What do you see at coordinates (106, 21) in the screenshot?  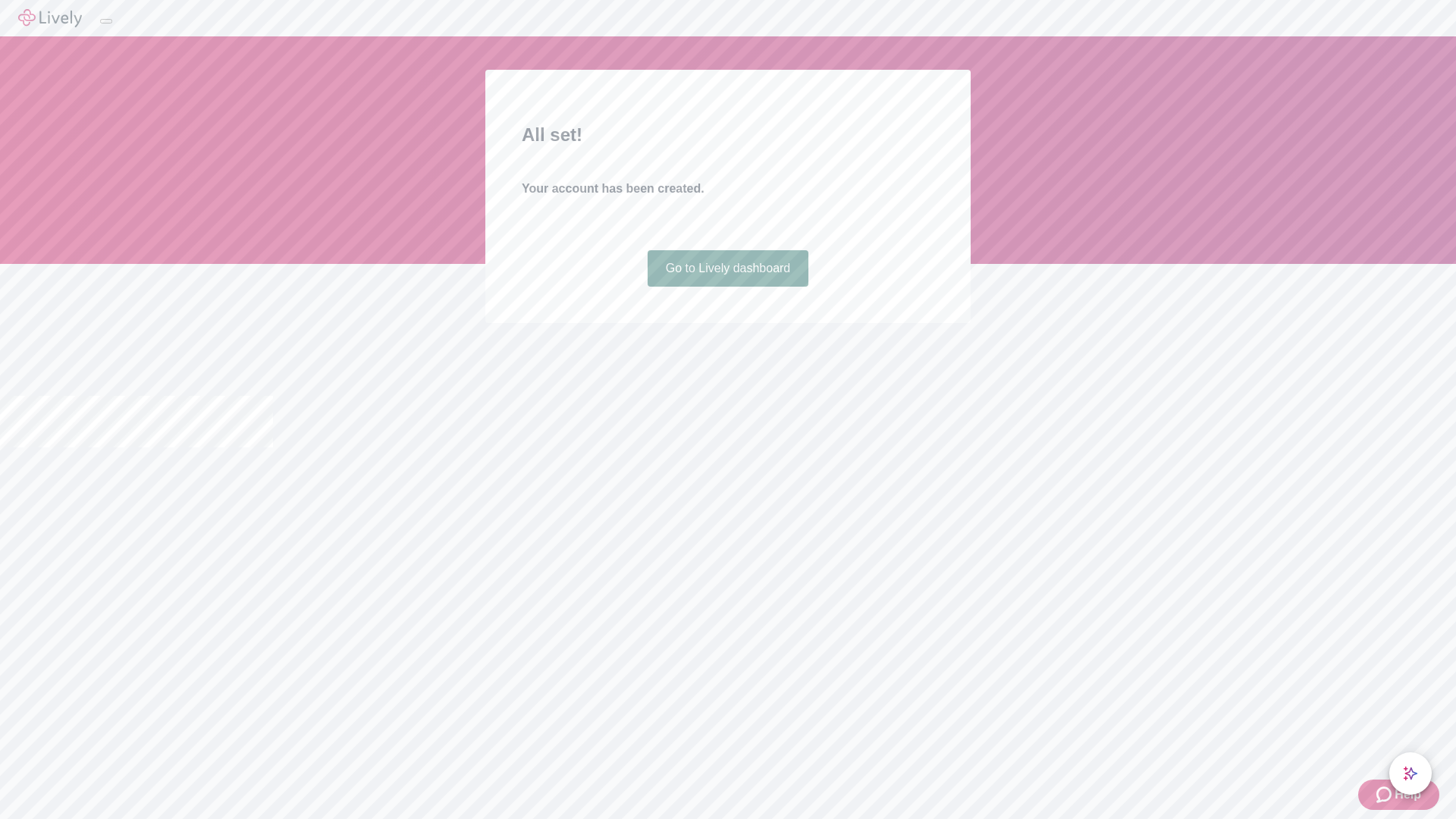 I see `button: Log out` at bounding box center [106, 21].